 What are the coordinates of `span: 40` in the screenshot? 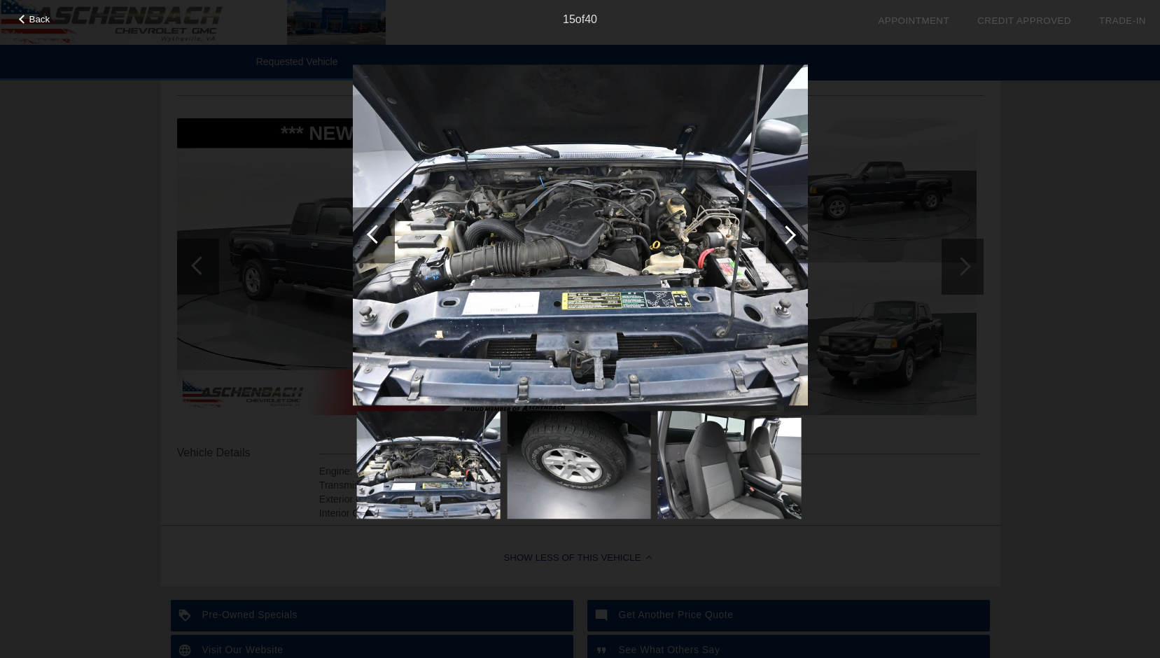 It's located at (591, 19).